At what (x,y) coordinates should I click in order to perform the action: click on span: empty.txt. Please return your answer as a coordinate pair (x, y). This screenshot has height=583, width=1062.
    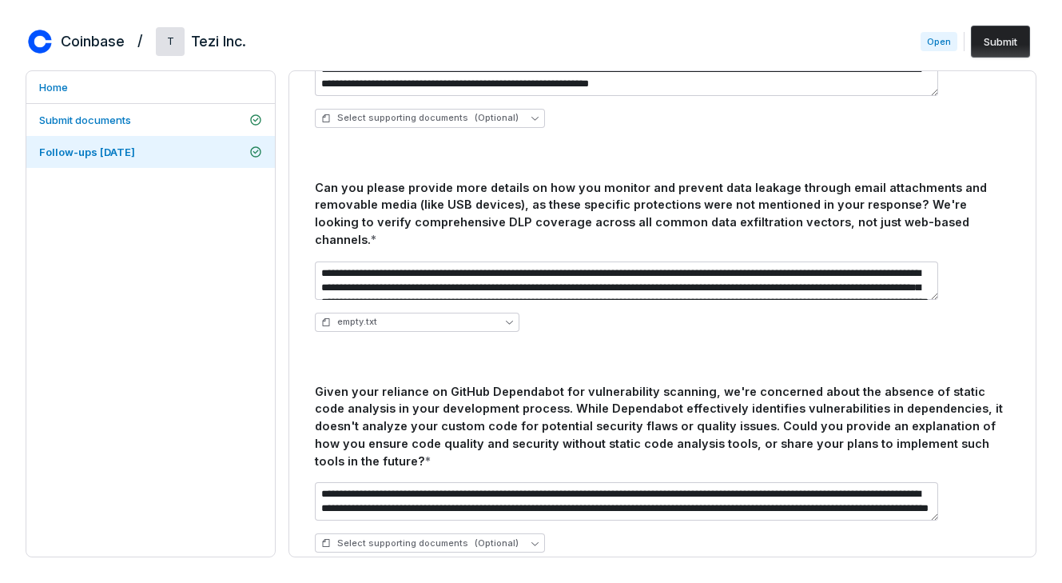
    Looking at the image, I should click on (357, 321).